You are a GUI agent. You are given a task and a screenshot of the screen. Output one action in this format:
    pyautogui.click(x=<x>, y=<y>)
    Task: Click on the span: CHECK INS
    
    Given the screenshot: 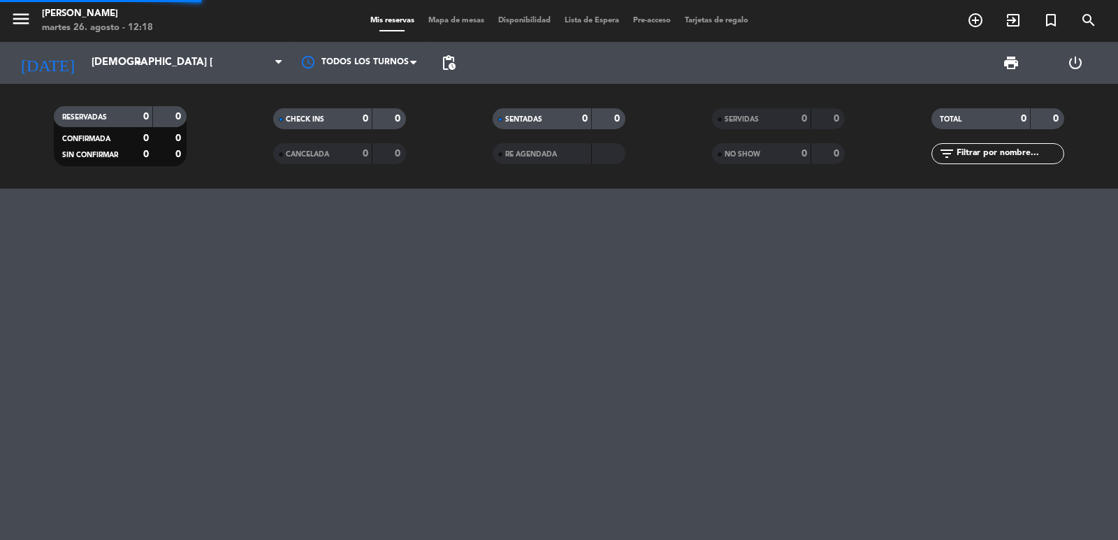 What is the action you would take?
    pyautogui.click(x=305, y=120)
    